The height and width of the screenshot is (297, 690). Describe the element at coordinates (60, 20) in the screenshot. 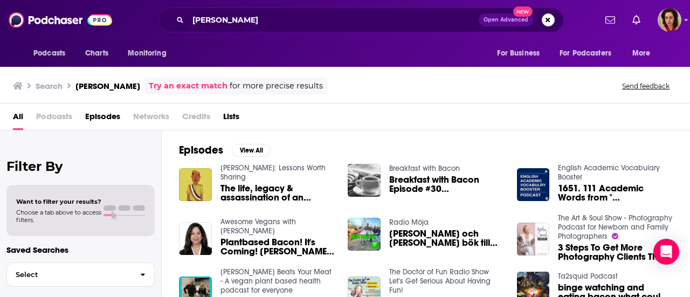

I see `a: Podchaser - Follow, Share and Rate Podcasts` at that location.